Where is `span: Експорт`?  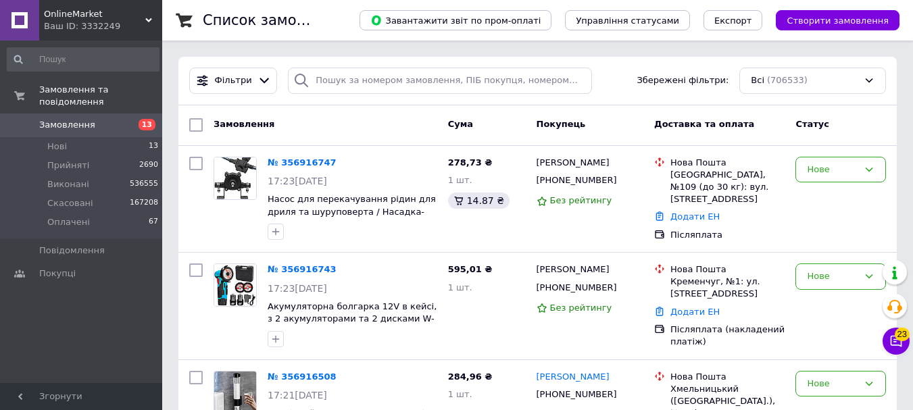 span: Експорт is located at coordinates (733, 20).